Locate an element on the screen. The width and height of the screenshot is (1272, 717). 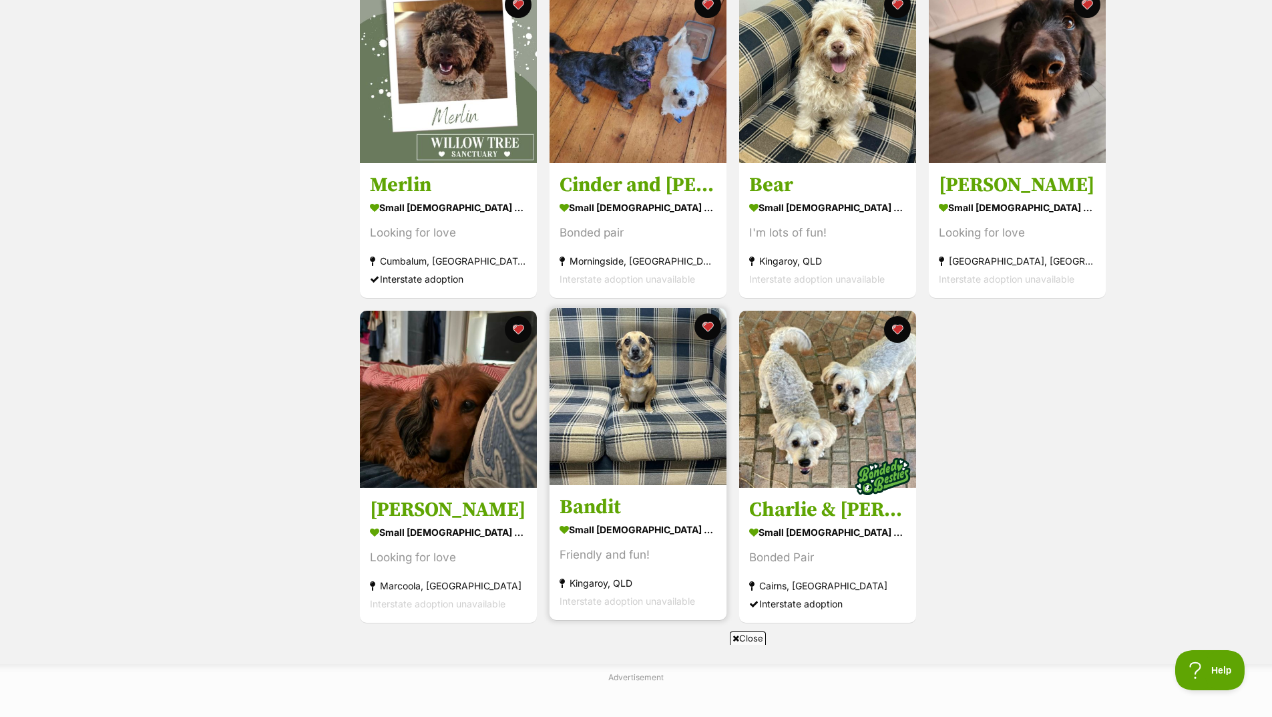
h3: Bandit is located at coordinates (638, 507).